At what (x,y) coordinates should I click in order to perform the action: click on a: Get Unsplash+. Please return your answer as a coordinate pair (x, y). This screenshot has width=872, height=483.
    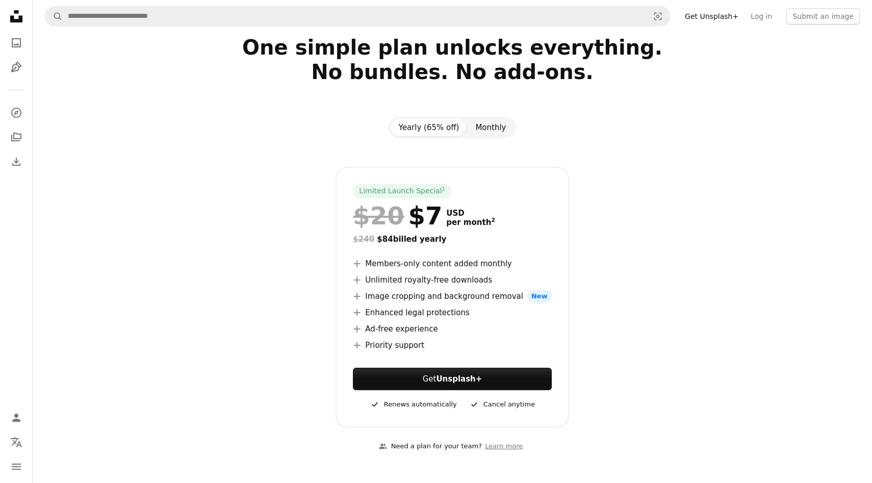
    Looking at the image, I should click on (711, 16).